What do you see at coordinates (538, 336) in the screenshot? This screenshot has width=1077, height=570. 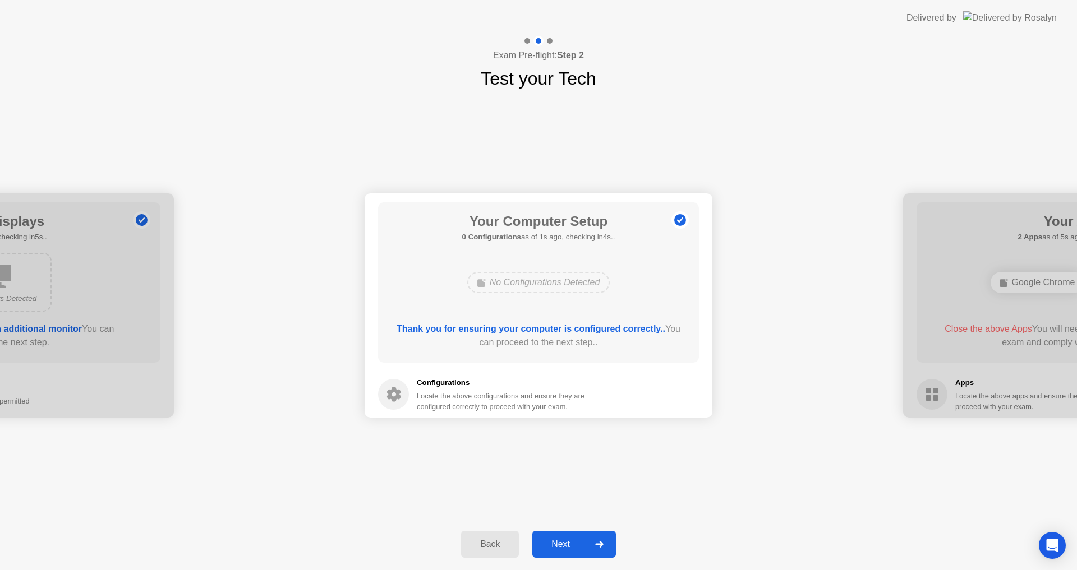 I see `div: You can proceed to the next step..` at bounding box center [538, 336].